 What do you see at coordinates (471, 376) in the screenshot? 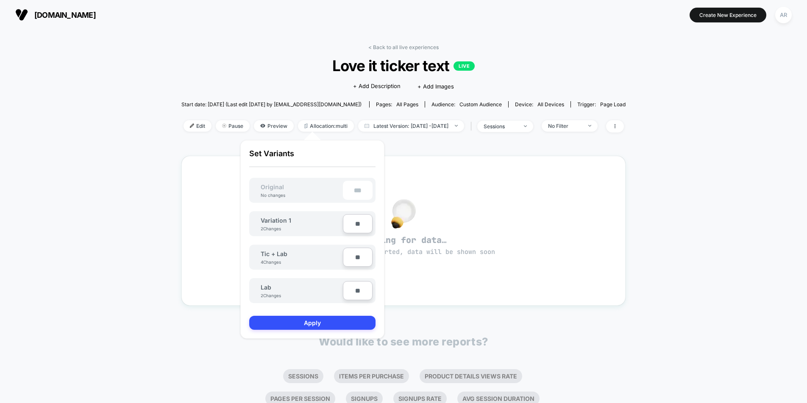
I see `li: Product Details Views Rate` at bounding box center [471, 376].